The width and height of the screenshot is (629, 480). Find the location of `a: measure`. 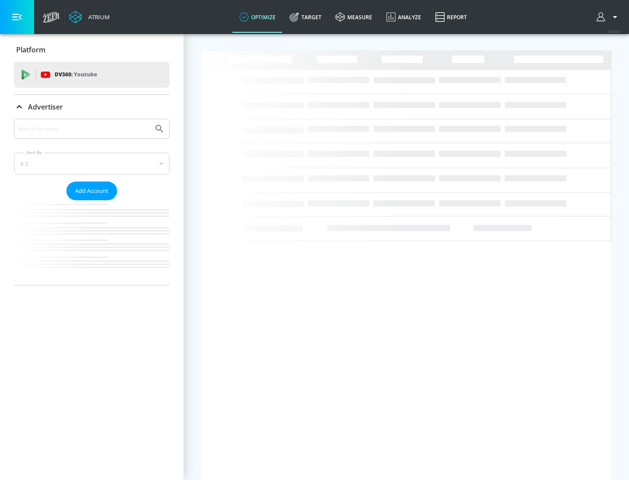

a: measure is located at coordinates (354, 17).